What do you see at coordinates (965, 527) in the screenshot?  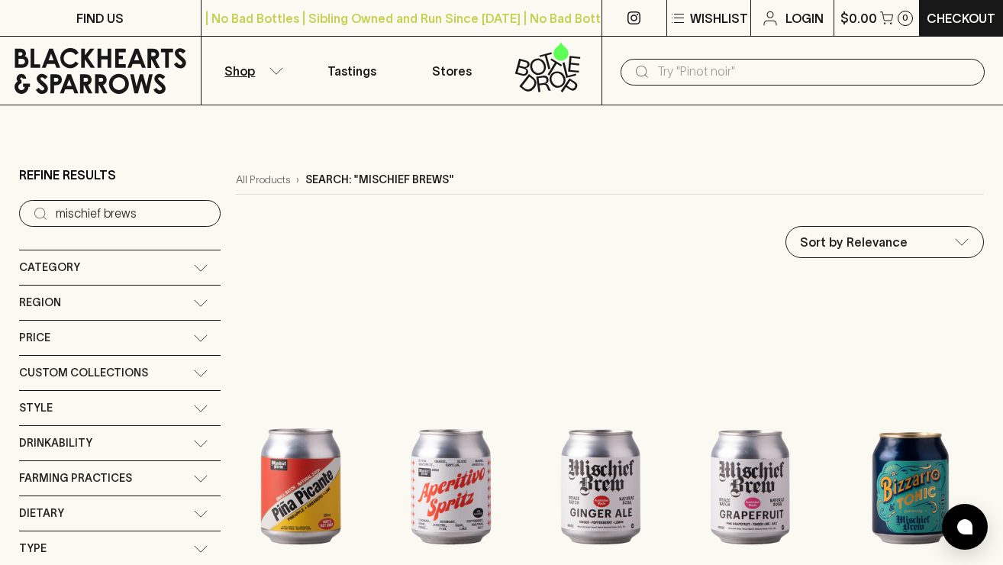 I see `img: bubble-icon` at bounding box center [965, 527].